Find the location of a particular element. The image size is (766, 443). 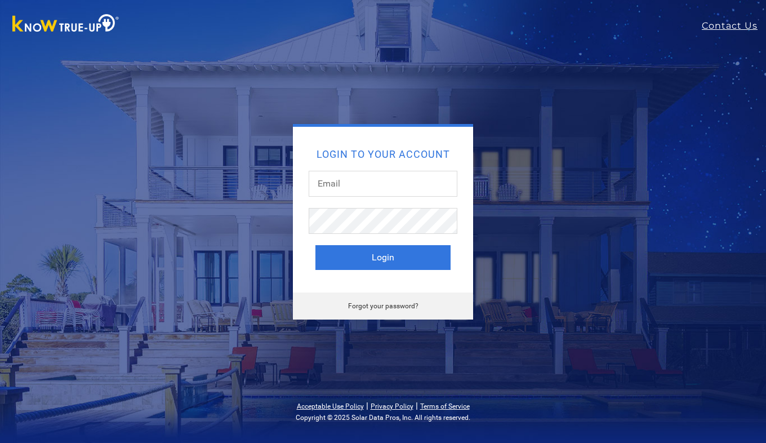

button: Login is located at coordinates (383, 258).